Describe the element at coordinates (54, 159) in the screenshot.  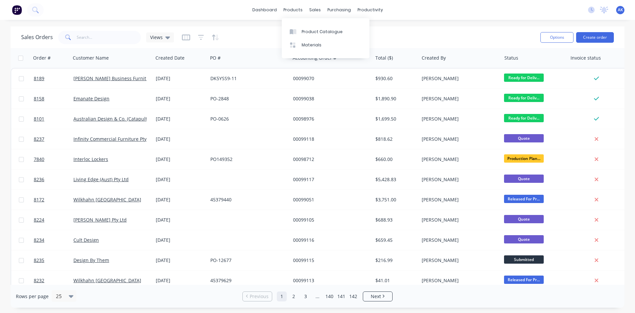
I see `a: 7840` at that location.